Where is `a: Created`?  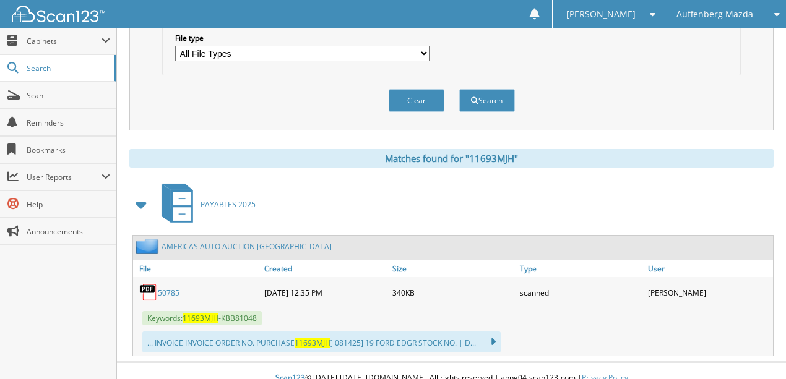
a: Created is located at coordinates (325, 269).